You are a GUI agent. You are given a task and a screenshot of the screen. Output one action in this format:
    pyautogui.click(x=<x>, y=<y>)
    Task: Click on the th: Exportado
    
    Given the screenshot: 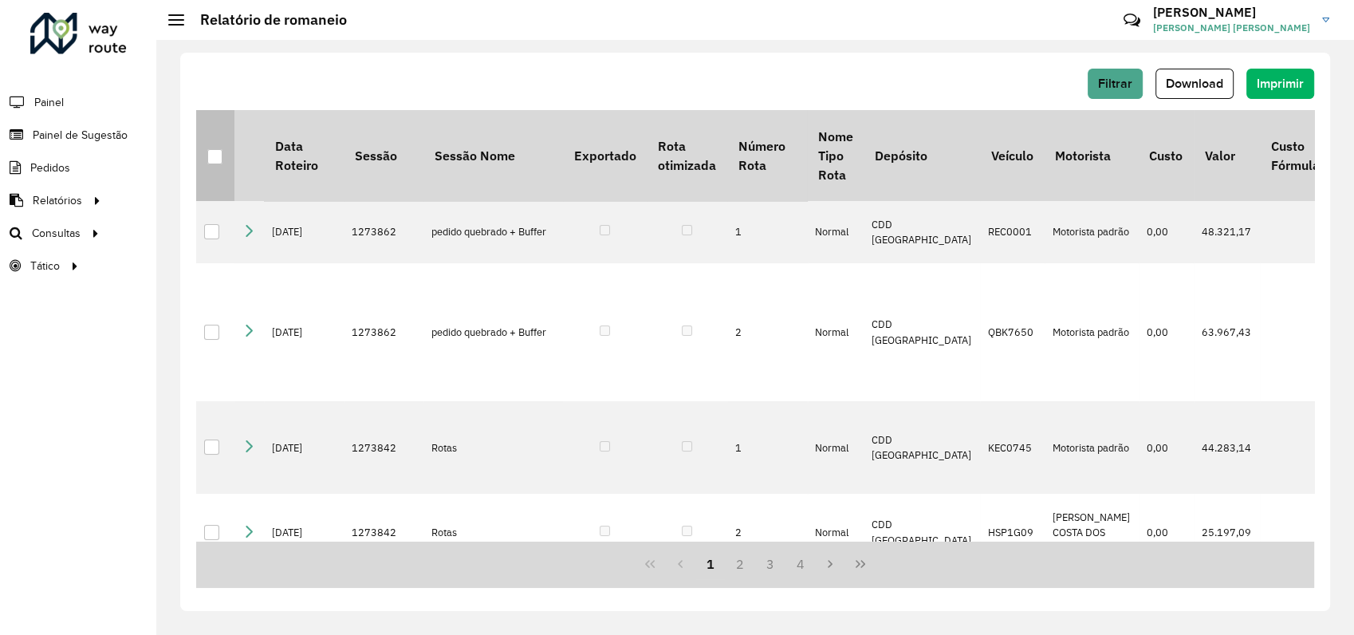 What is the action you would take?
    pyautogui.click(x=605, y=156)
    